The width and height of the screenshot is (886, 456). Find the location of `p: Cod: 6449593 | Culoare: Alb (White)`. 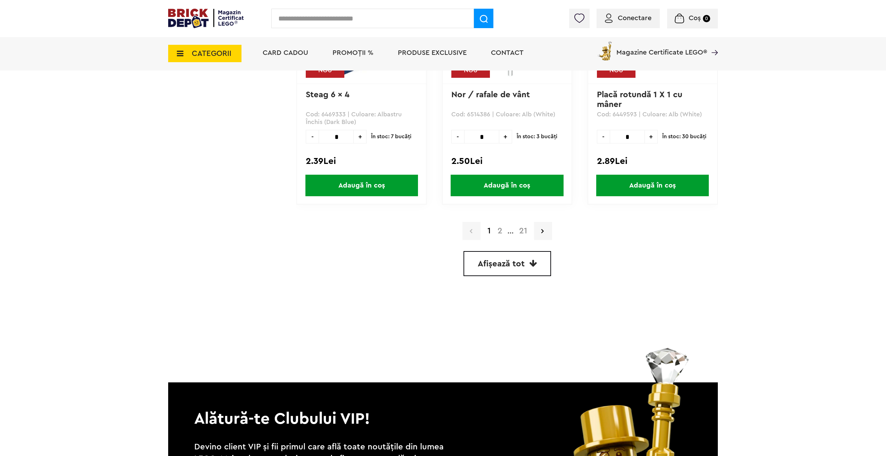

p: Cod: 6449593 | Culoare: Alb (White) is located at coordinates (653, 118).